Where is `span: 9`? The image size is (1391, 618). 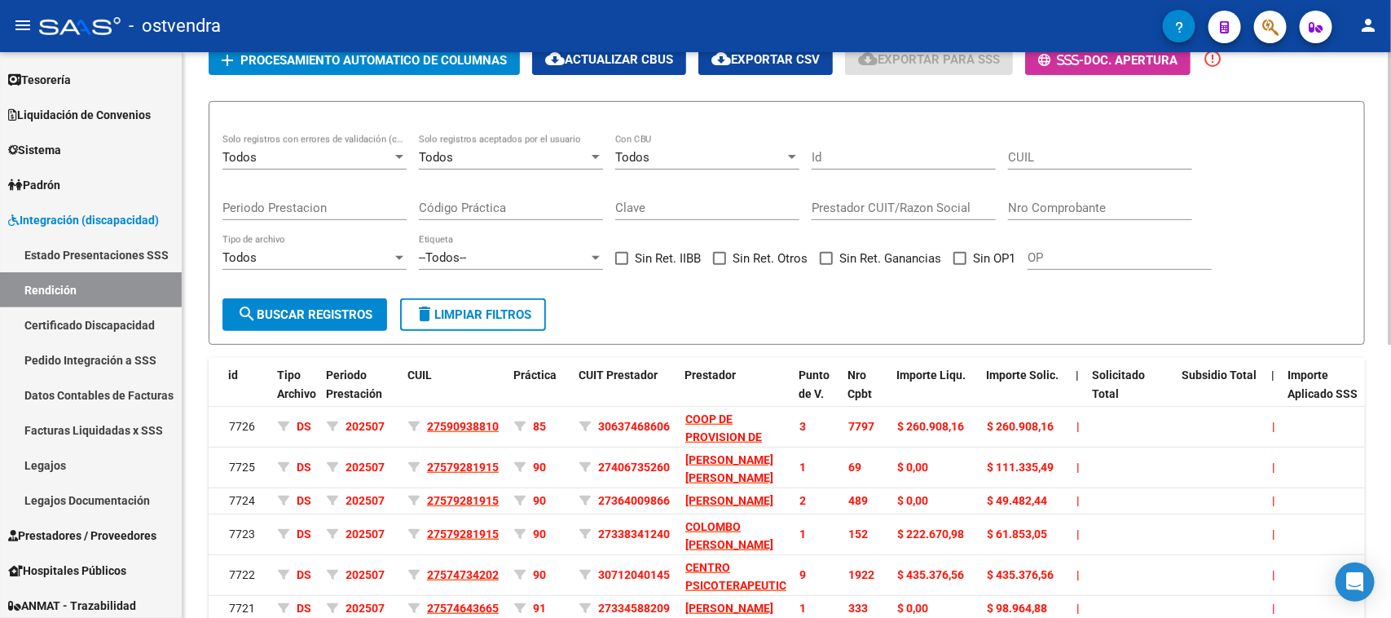
span: 9 is located at coordinates (803, 575).